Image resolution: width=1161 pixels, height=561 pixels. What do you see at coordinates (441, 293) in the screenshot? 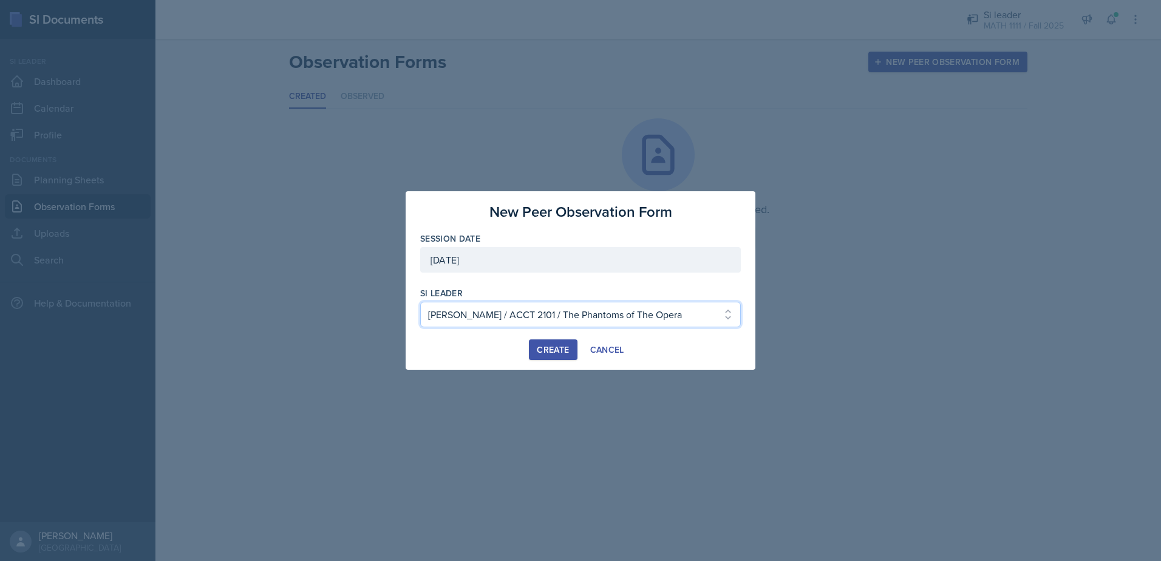
I see `label: si leader` at bounding box center [441, 293].